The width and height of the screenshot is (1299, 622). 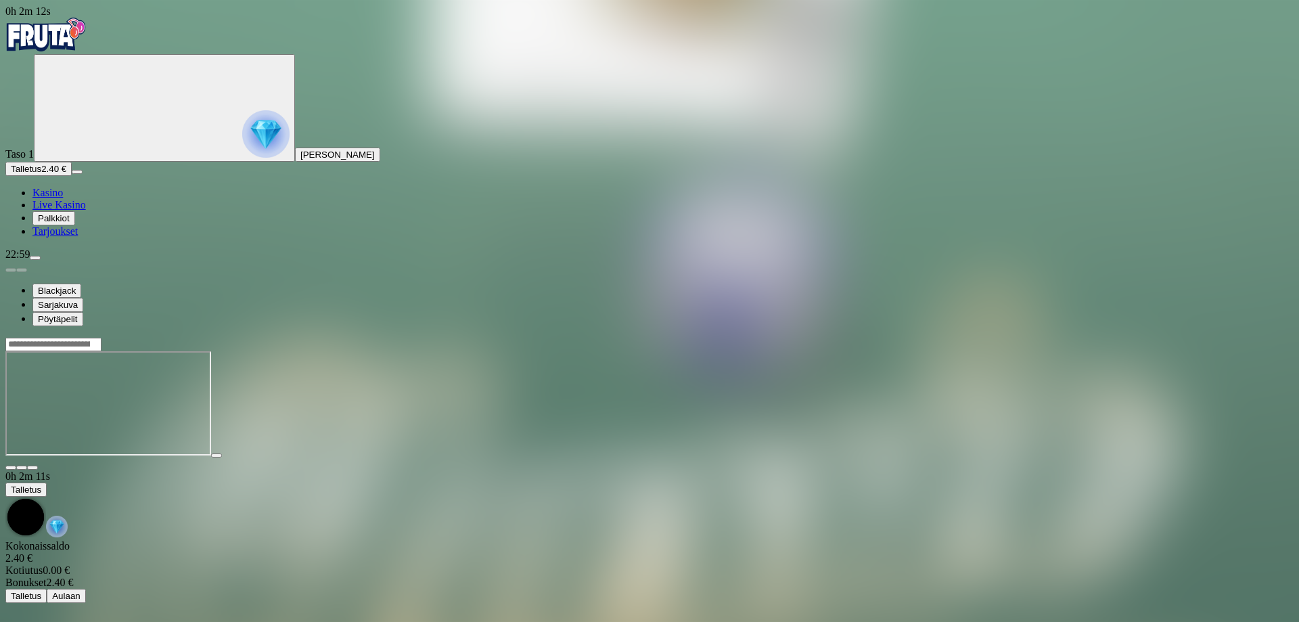 I want to click on a: Tarjoukset, so click(x=55, y=231).